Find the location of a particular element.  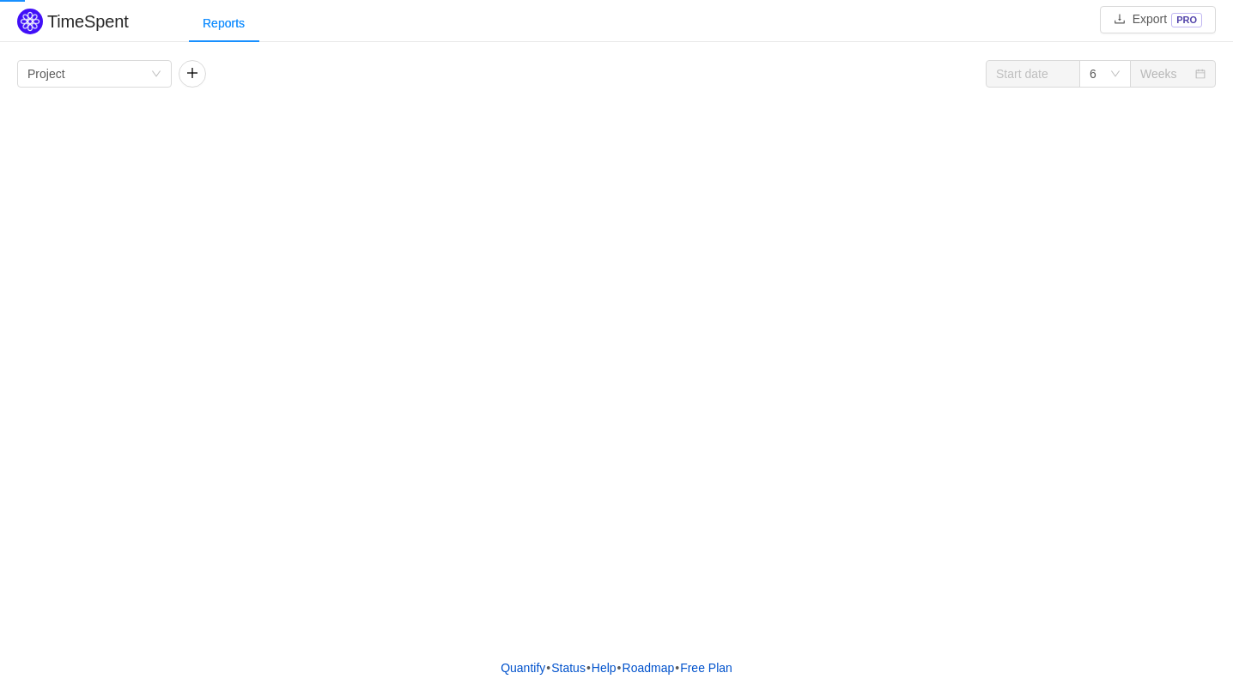

div: 6 is located at coordinates (1093, 74).